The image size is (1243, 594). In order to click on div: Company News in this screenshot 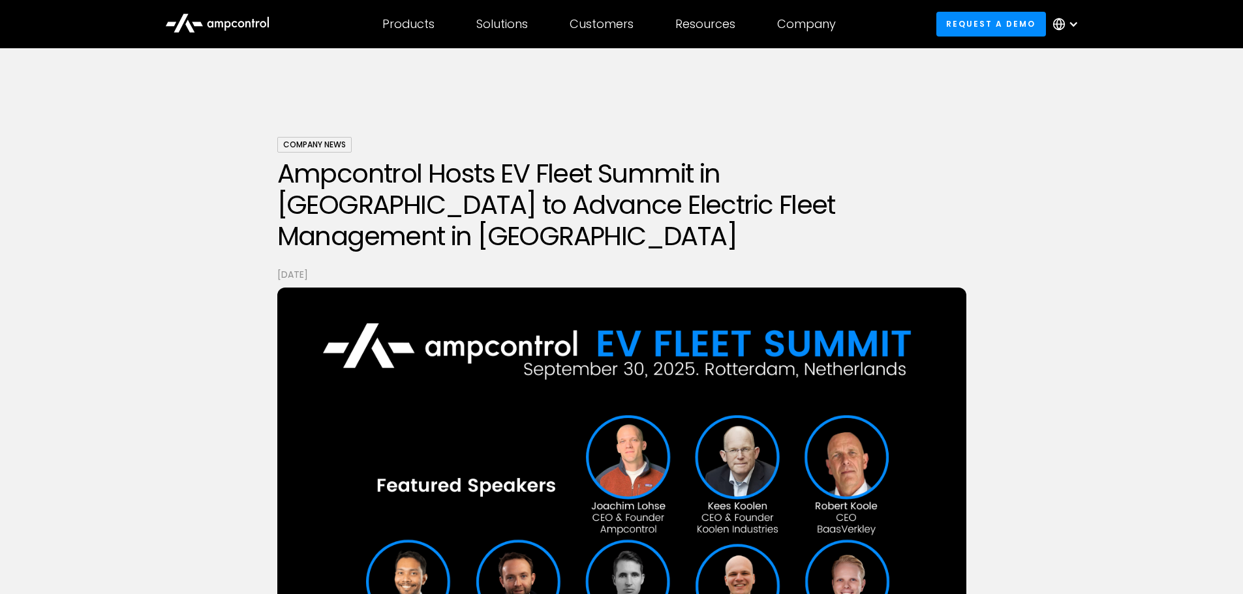, I will do `click(314, 145)`.